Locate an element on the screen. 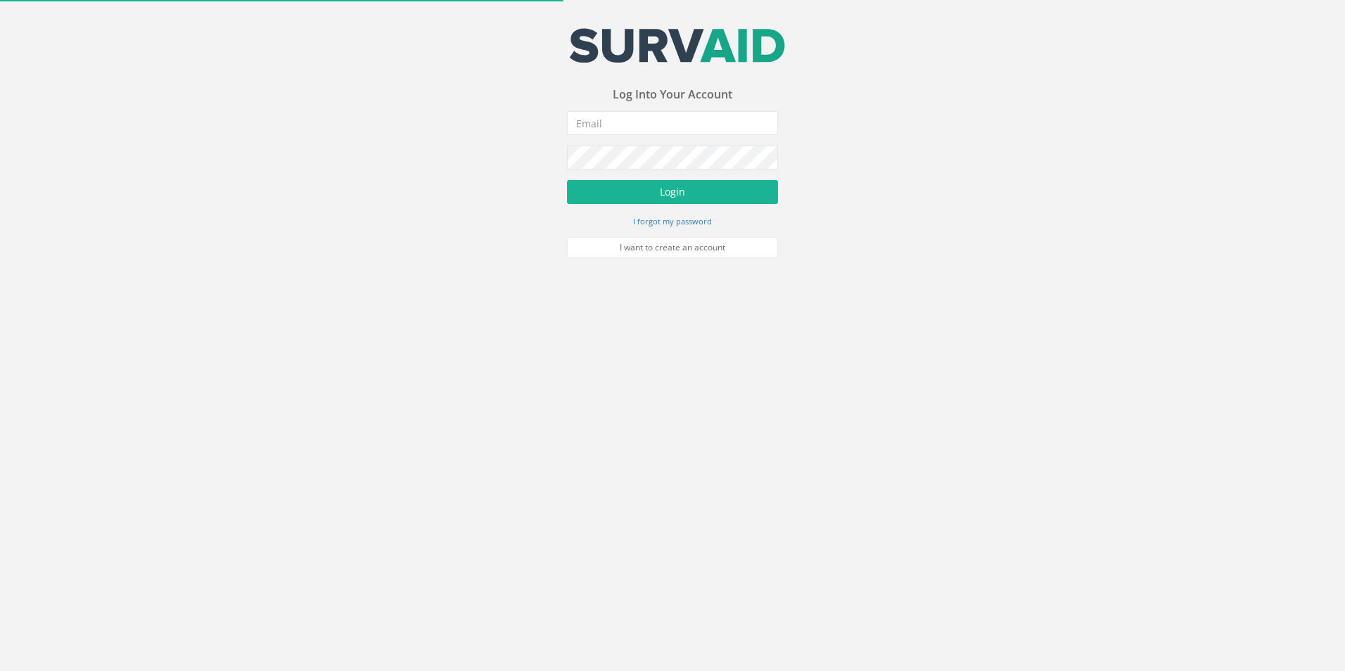 This screenshot has width=1345, height=671. input: Email is located at coordinates (673, 123).